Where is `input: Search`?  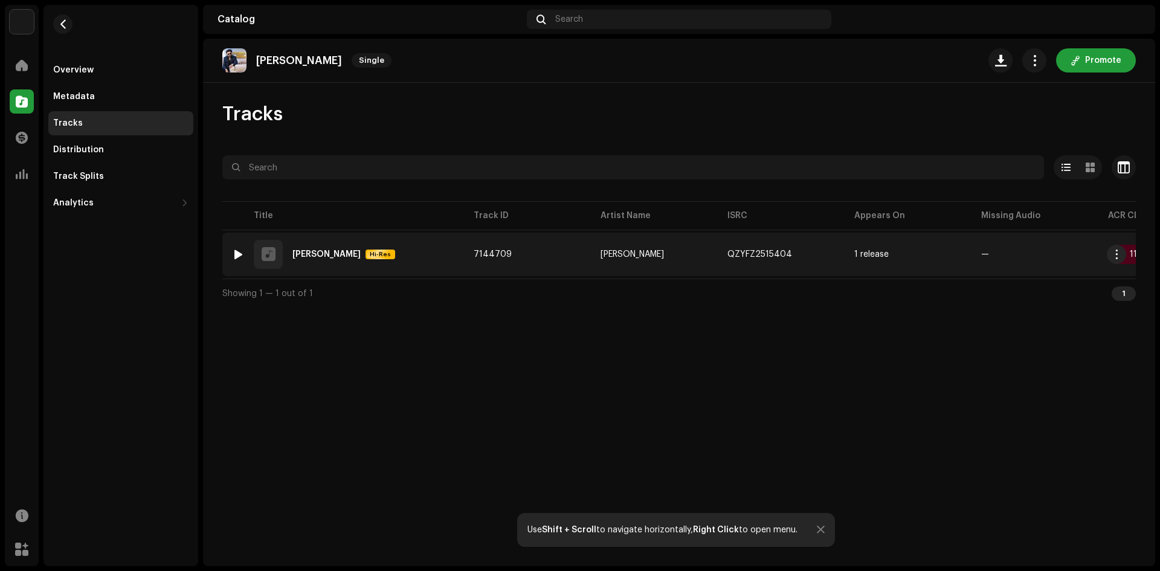
input: Search is located at coordinates (633, 167).